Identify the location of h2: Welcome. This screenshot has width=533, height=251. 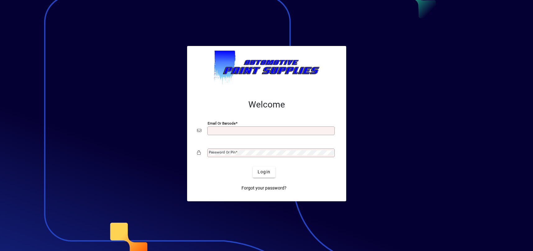
(267, 105).